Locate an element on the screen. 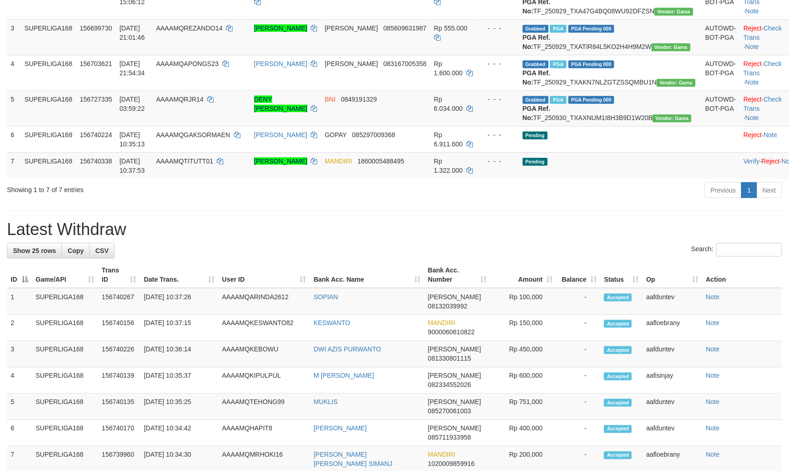 Image resolution: width=789 pixels, height=471 pixels. th: Trans ID: activate to sort column ascending is located at coordinates (119, 275).